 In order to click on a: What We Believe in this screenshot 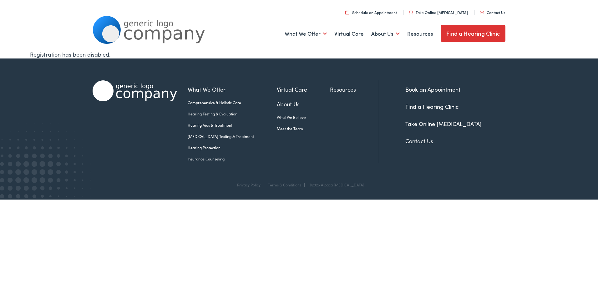, I will do `click(303, 117)`.